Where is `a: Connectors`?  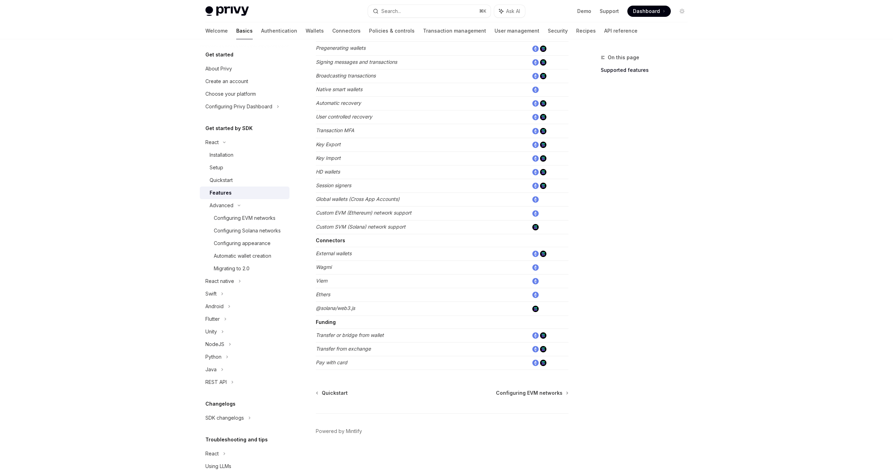
a: Connectors is located at coordinates (346, 31).